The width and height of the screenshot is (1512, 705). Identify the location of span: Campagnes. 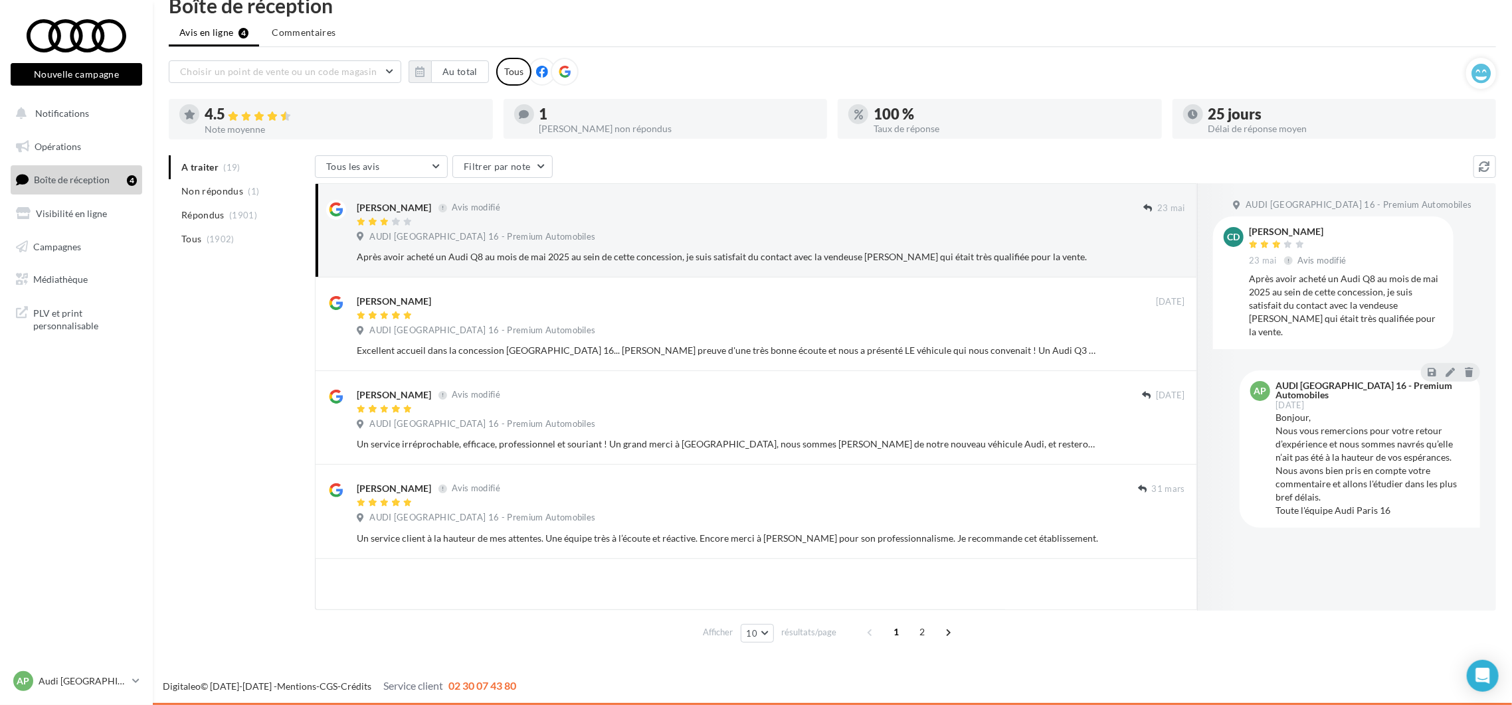
(57, 246).